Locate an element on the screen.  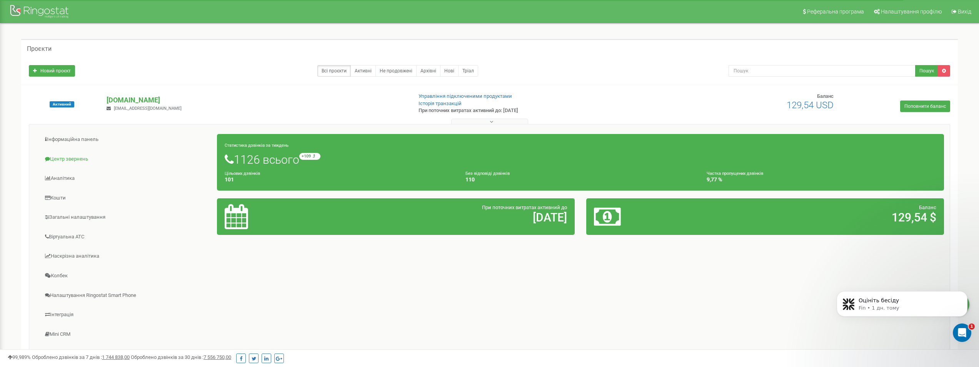
h2: 129,54 $ is located at coordinates (824, 217).